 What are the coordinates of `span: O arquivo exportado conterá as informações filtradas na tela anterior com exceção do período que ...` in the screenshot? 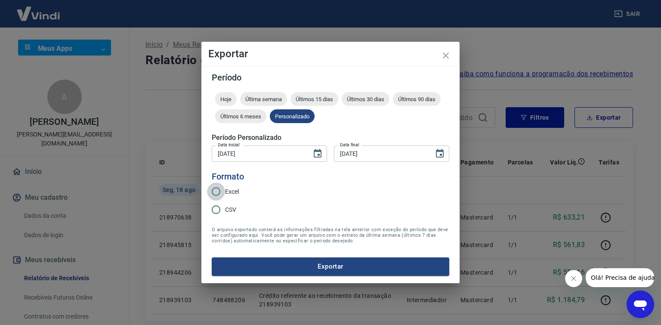 It's located at (331, 235).